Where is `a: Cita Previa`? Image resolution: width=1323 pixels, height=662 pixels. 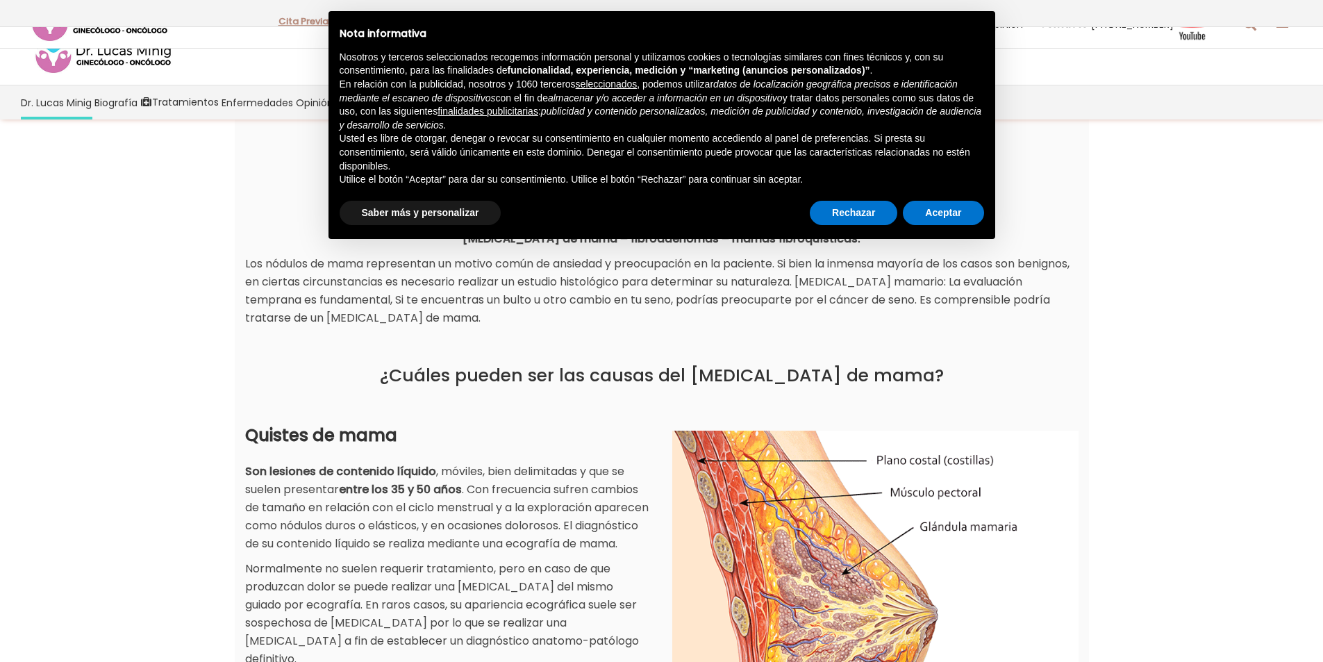
a: Cita Previa is located at coordinates (304, 21).